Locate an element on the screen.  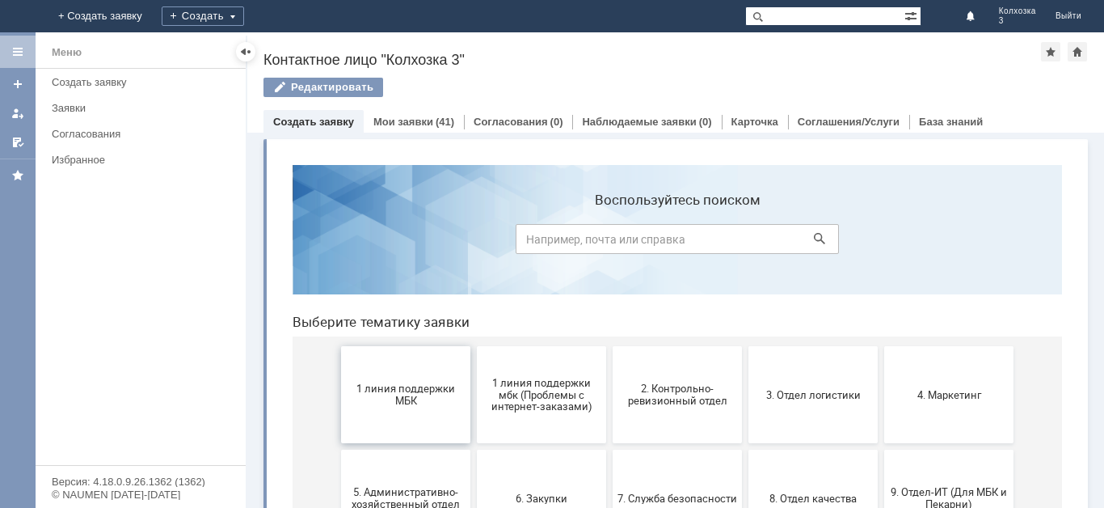
button: 8. Отдел качества is located at coordinates (534, 346).